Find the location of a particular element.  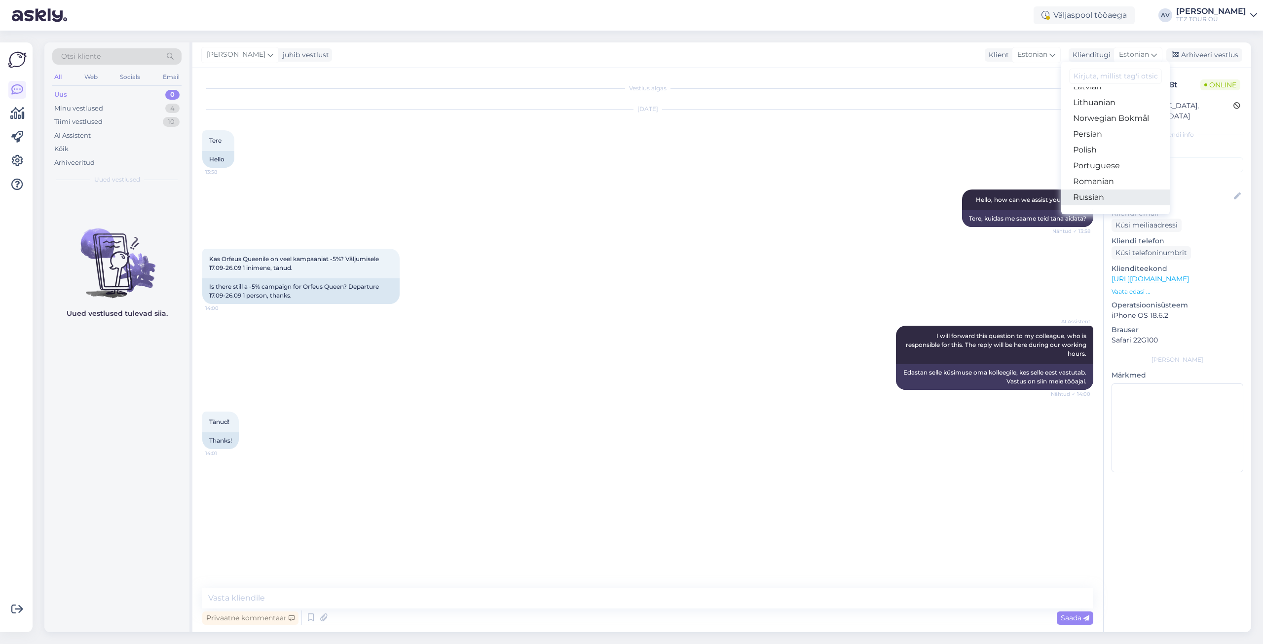

p: Kliendi telefon is located at coordinates (1177, 241).